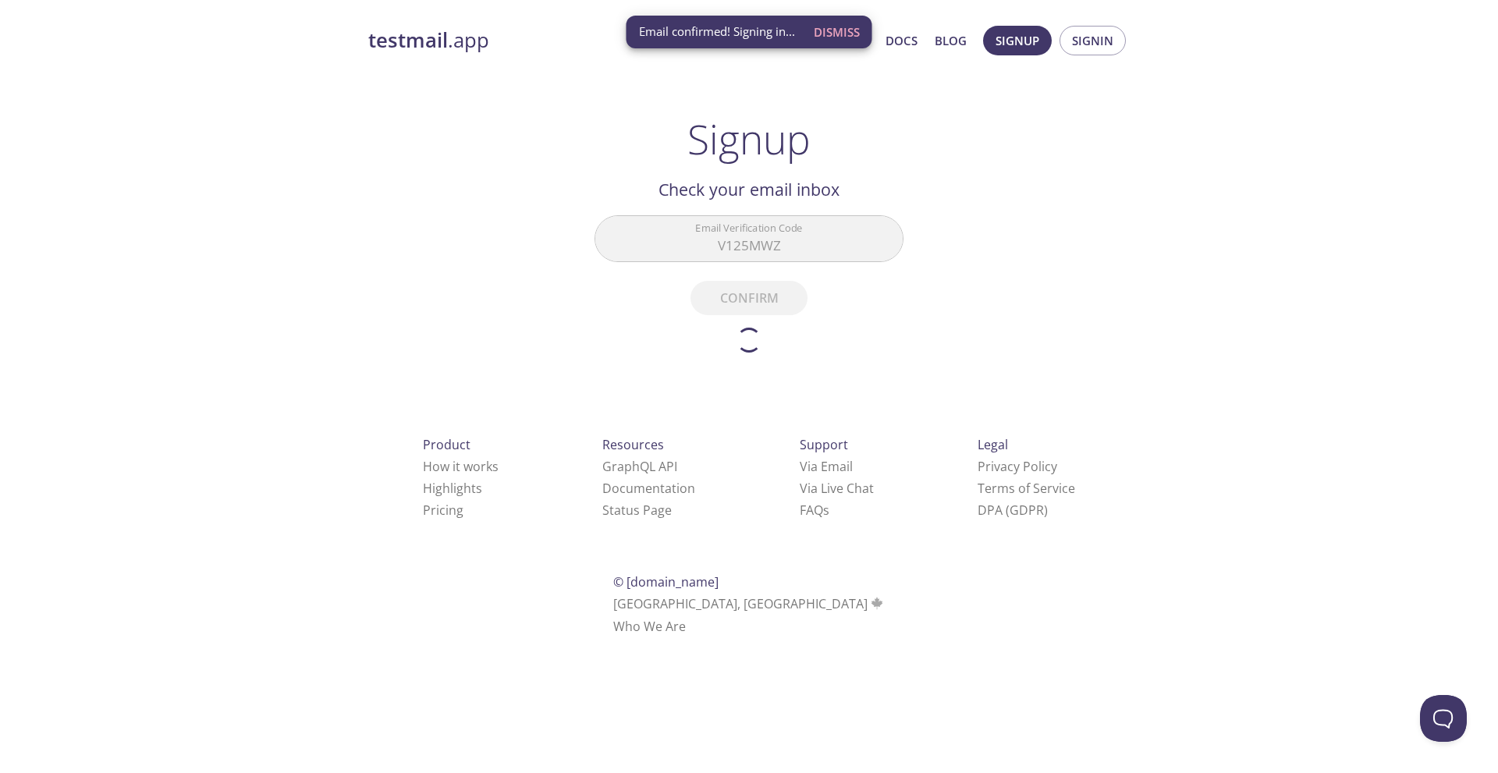  Describe the element at coordinates (1017, 41) in the screenshot. I see `button: Signup` at that location.